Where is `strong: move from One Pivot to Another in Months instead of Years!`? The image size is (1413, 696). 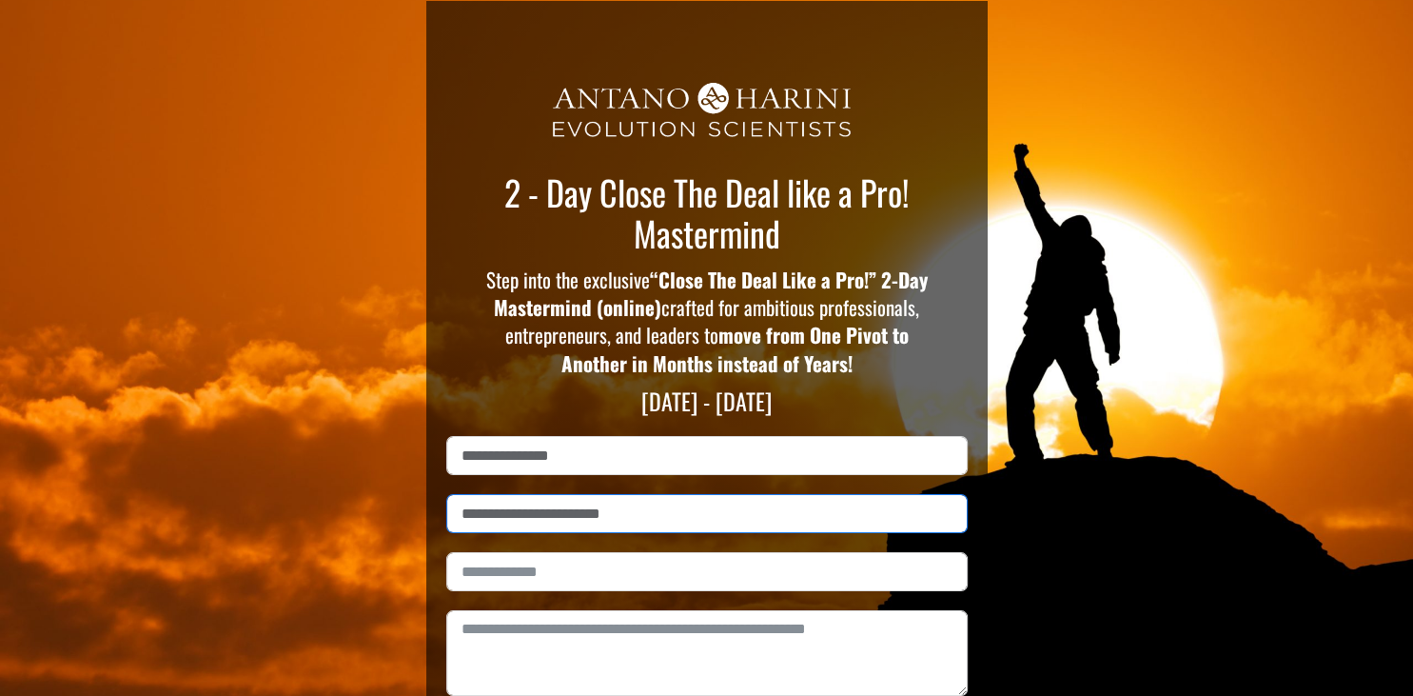 strong: move from One Pivot to Another in Months instead of Years! is located at coordinates (735, 348).